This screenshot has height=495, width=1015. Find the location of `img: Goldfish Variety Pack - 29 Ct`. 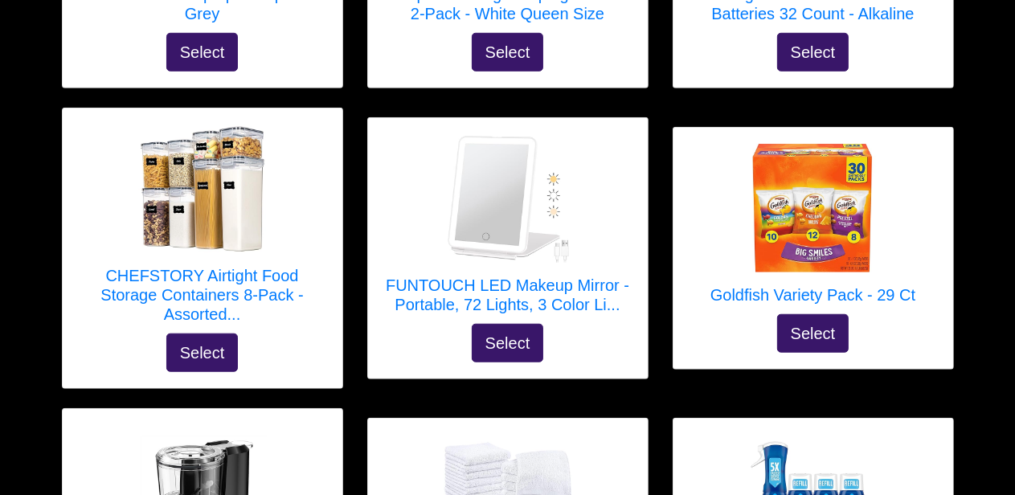

img: Goldfish Variety Pack - 29 Ct is located at coordinates (812, 208).